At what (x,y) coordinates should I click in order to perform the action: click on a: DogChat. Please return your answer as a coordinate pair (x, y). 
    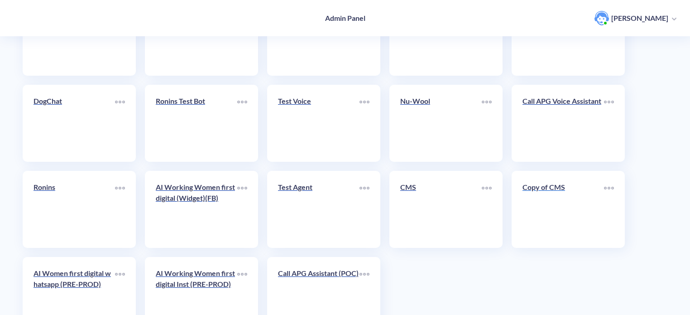
    Looking at the image, I should click on (74, 123).